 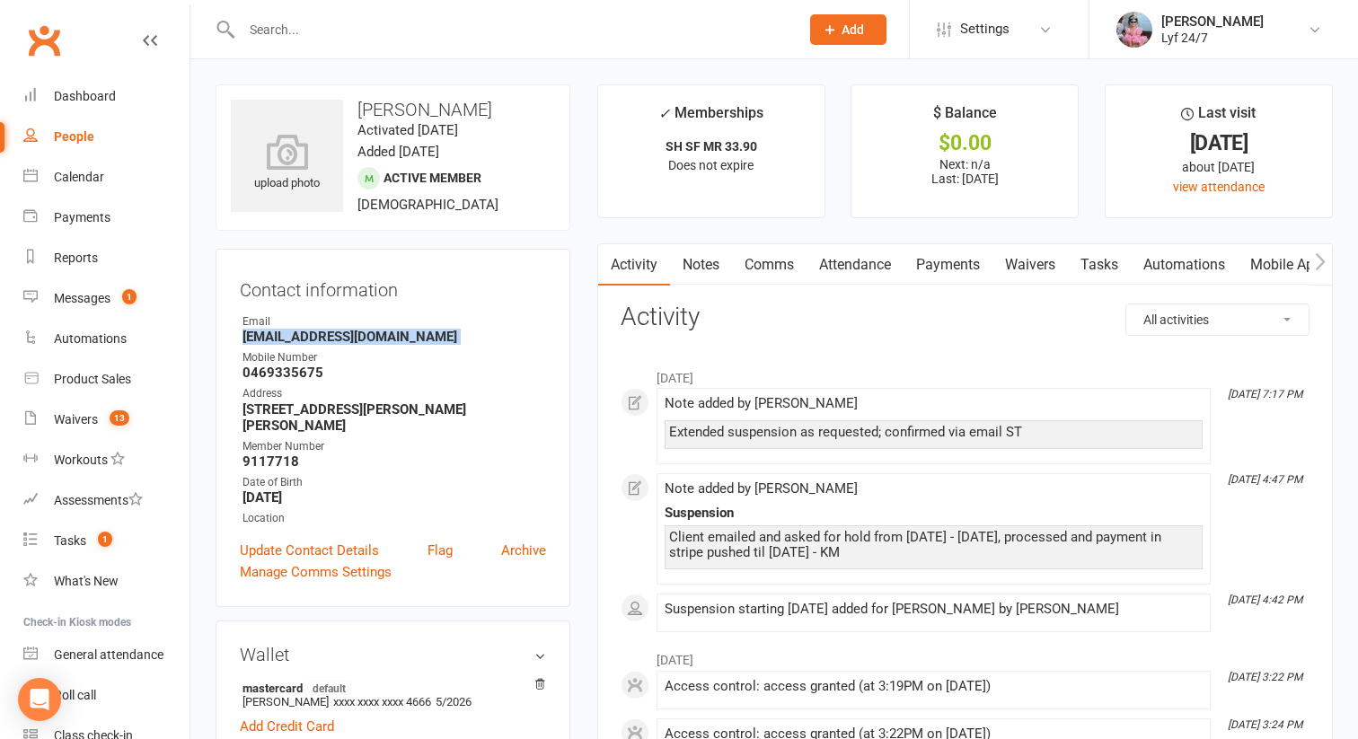 I want to click on span: Add, so click(x=852, y=30).